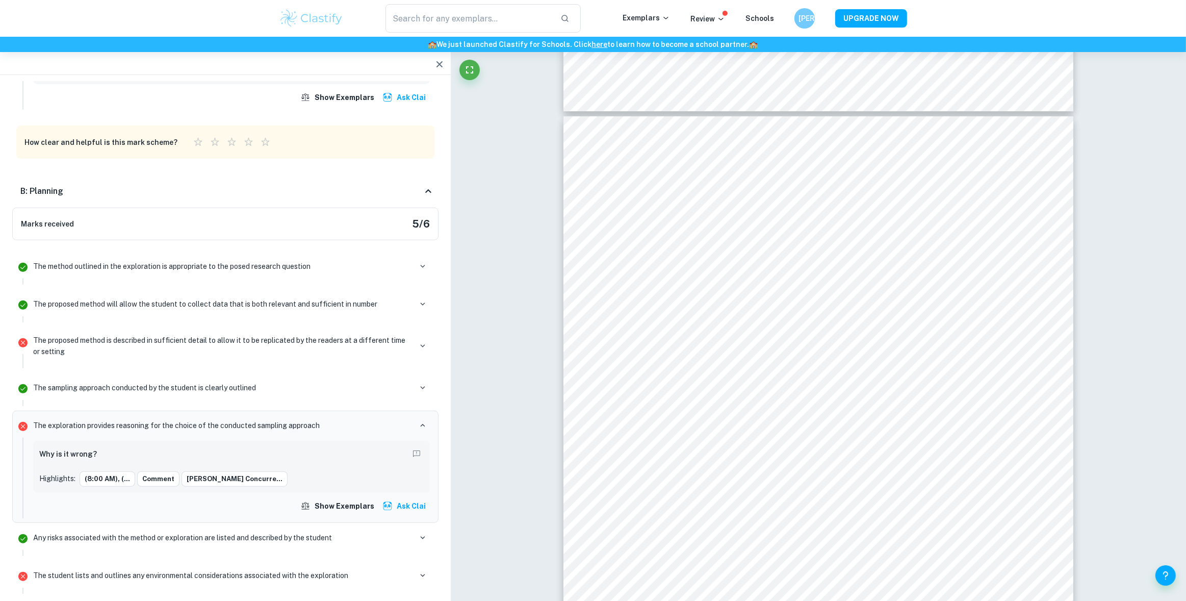 This screenshot has width=1186, height=601. Describe the element at coordinates (311, 18) in the screenshot. I see `a: Clastify logo` at that location.